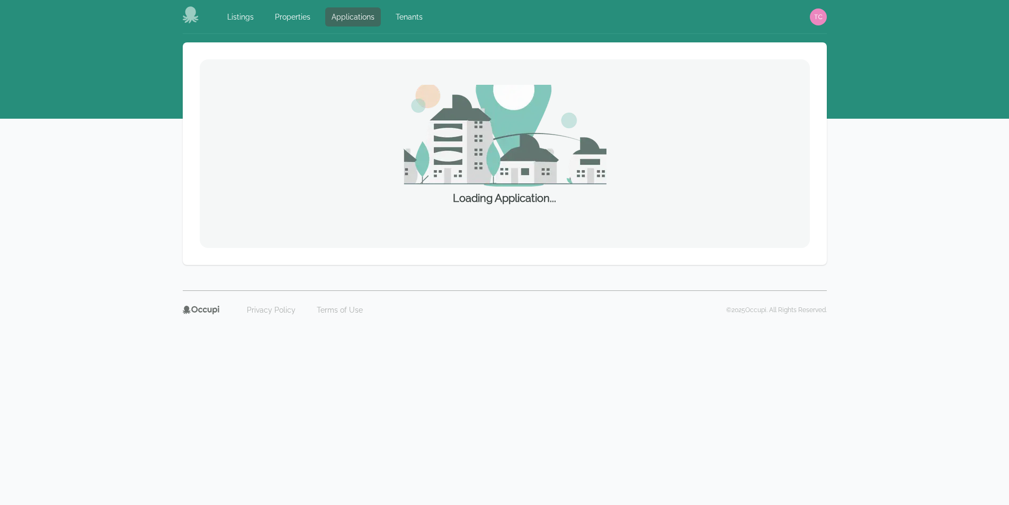 Image resolution: width=1009 pixels, height=505 pixels. Describe the element at coordinates (353, 17) in the screenshot. I see `a: Applications` at that location.